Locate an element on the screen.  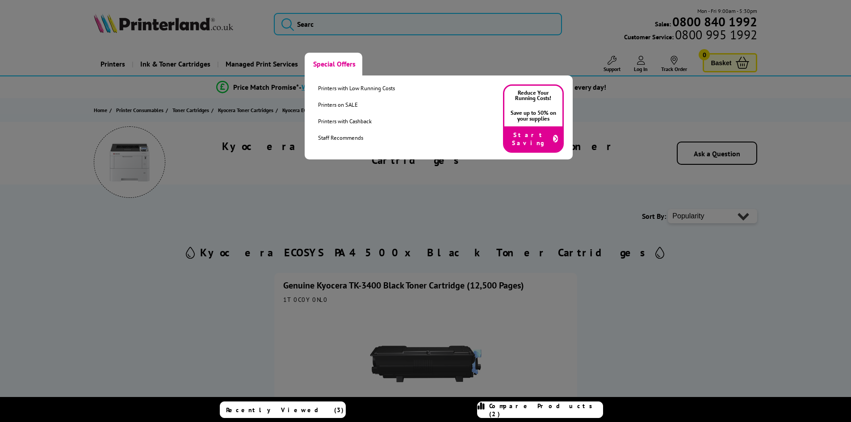
div: Start Saving is located at coordinates (534, 139).